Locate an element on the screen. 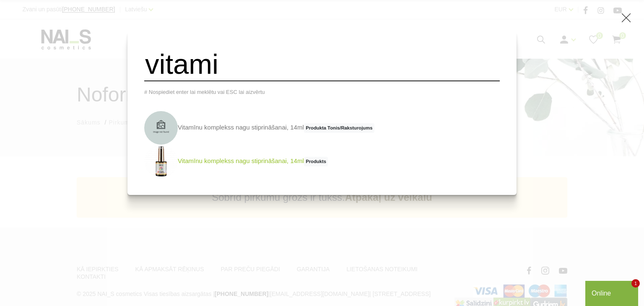 The height and width of the screenshot is (306, 644). span: Produkts is located at coordinates (316, 162).